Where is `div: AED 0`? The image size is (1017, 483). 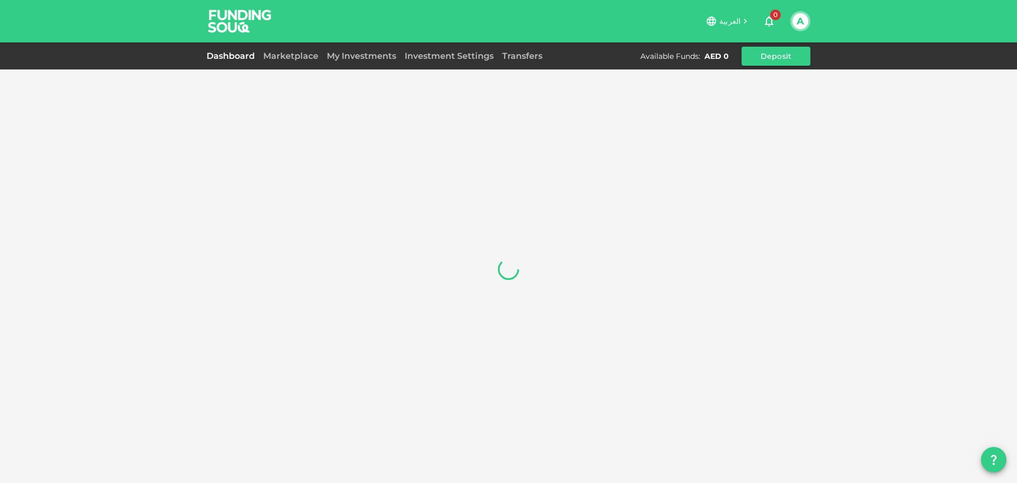 div: AED 0 is located at coordinates (717, 56).